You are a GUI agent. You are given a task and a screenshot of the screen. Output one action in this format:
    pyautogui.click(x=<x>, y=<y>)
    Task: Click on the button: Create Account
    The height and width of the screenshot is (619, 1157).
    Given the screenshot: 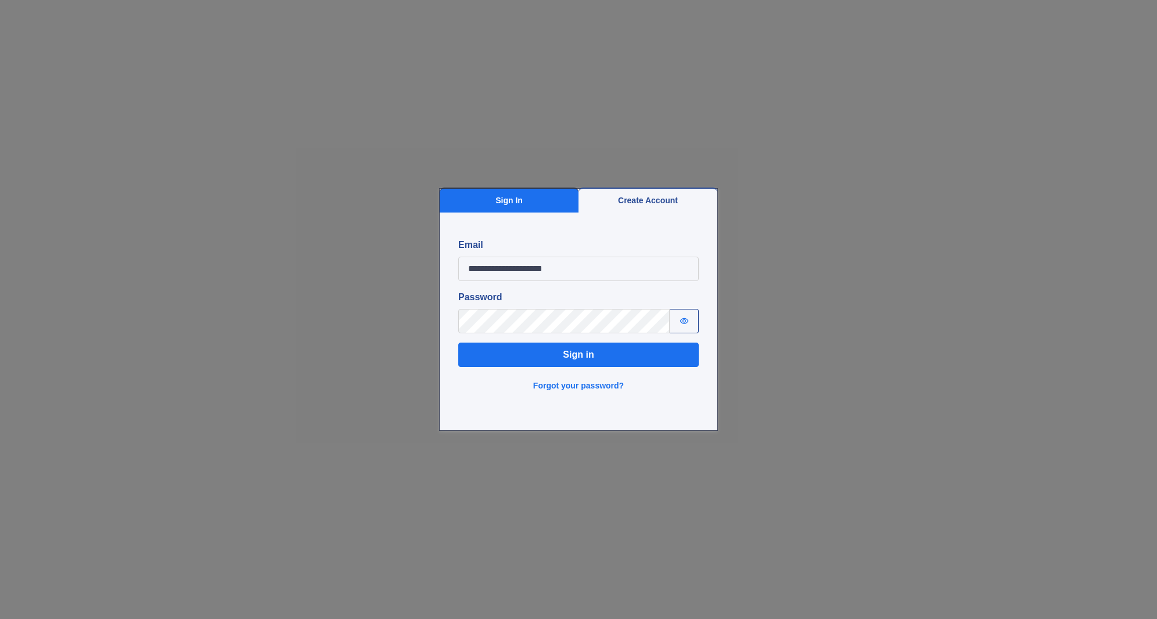 What is the action you would take?
    pyautogui.click(x=648, y=200)
    